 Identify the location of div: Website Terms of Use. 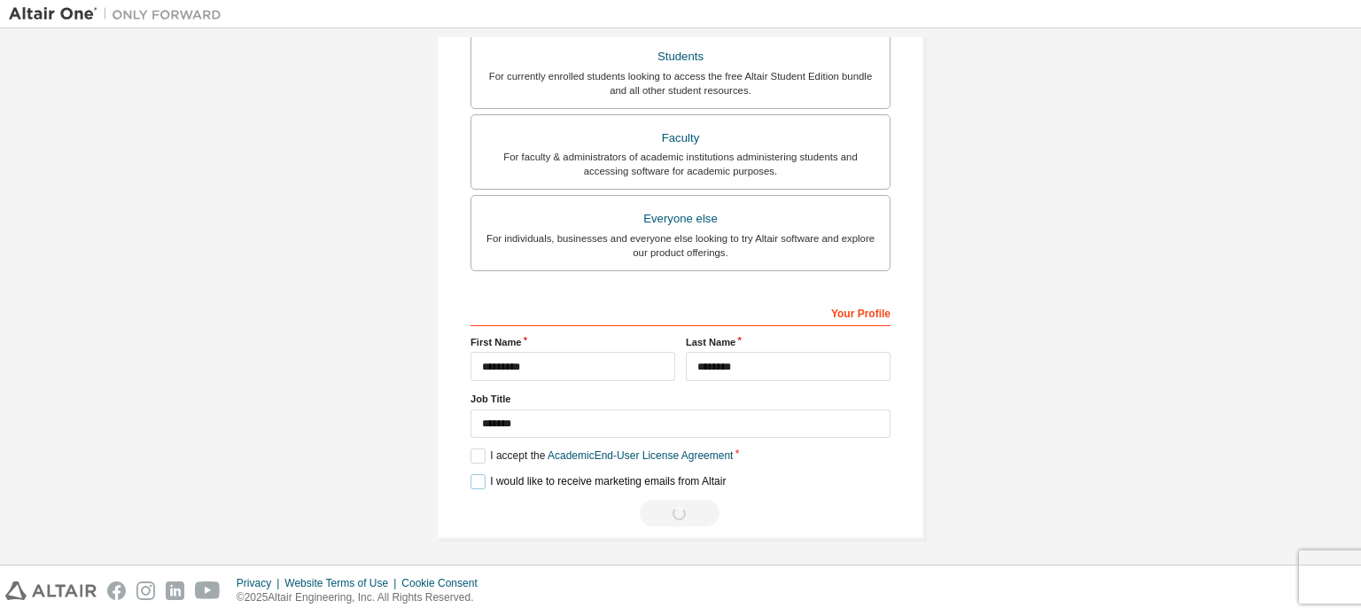
(343, 583).